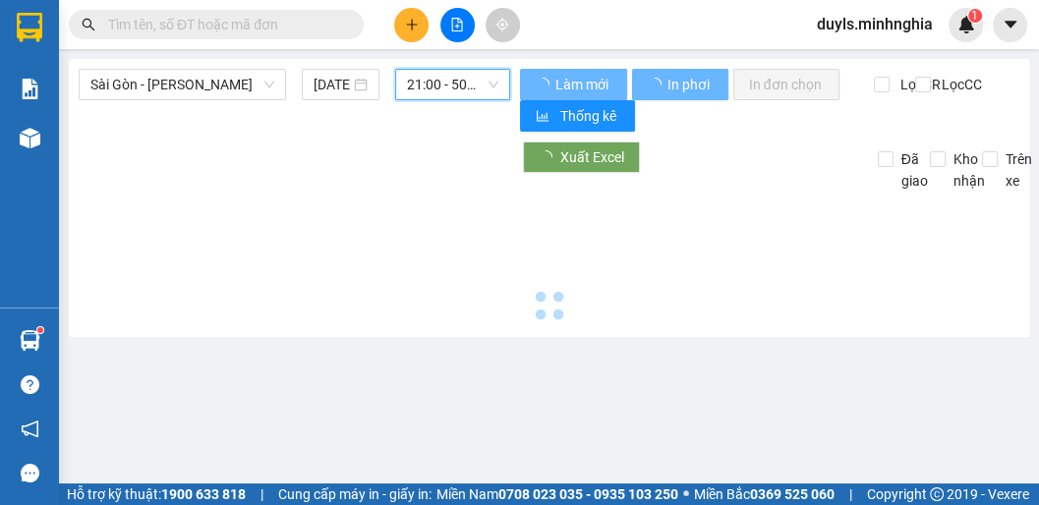 The image size is (1039, 505). Describe the element at coordinates (457, 25) in the screenshot. I see `span: file-add` at that location.